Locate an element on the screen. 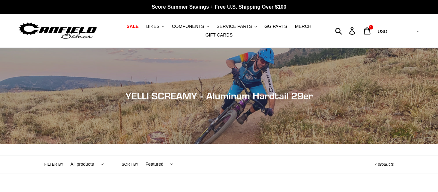 The width and height of the screenshot is (438, 192). a: GG PARTS is located at coordinates (275, 26).